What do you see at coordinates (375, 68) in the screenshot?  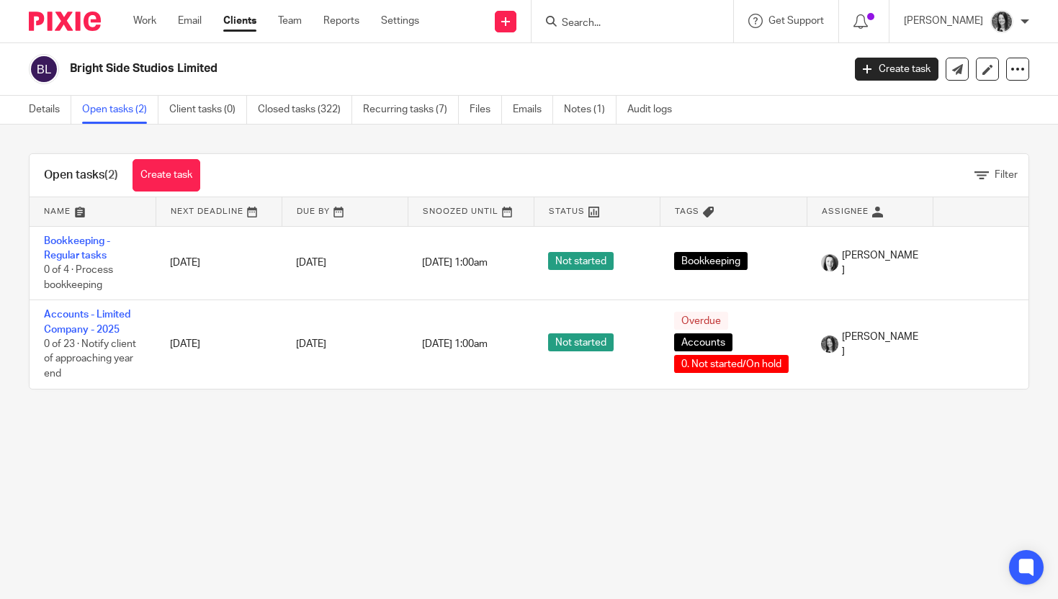 I see `h2: Bright Side Studios Limited` at bounding box center [375, 68].